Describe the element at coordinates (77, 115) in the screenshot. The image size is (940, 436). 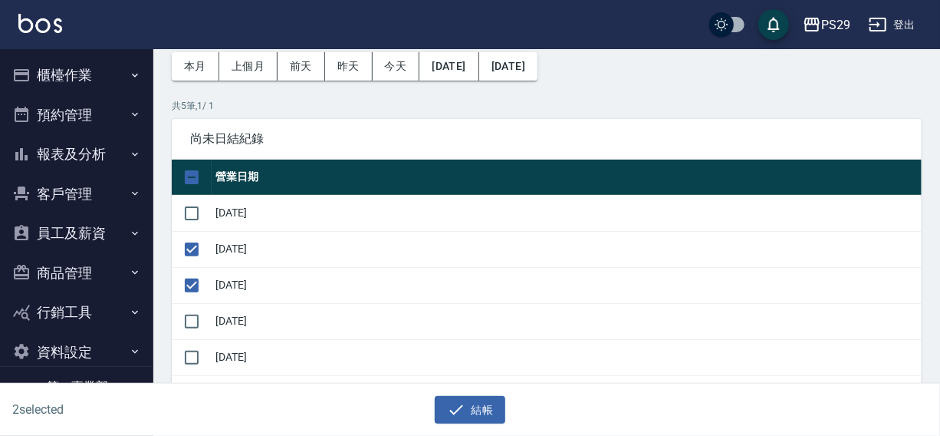
I see `button: 預約管理` at that location.